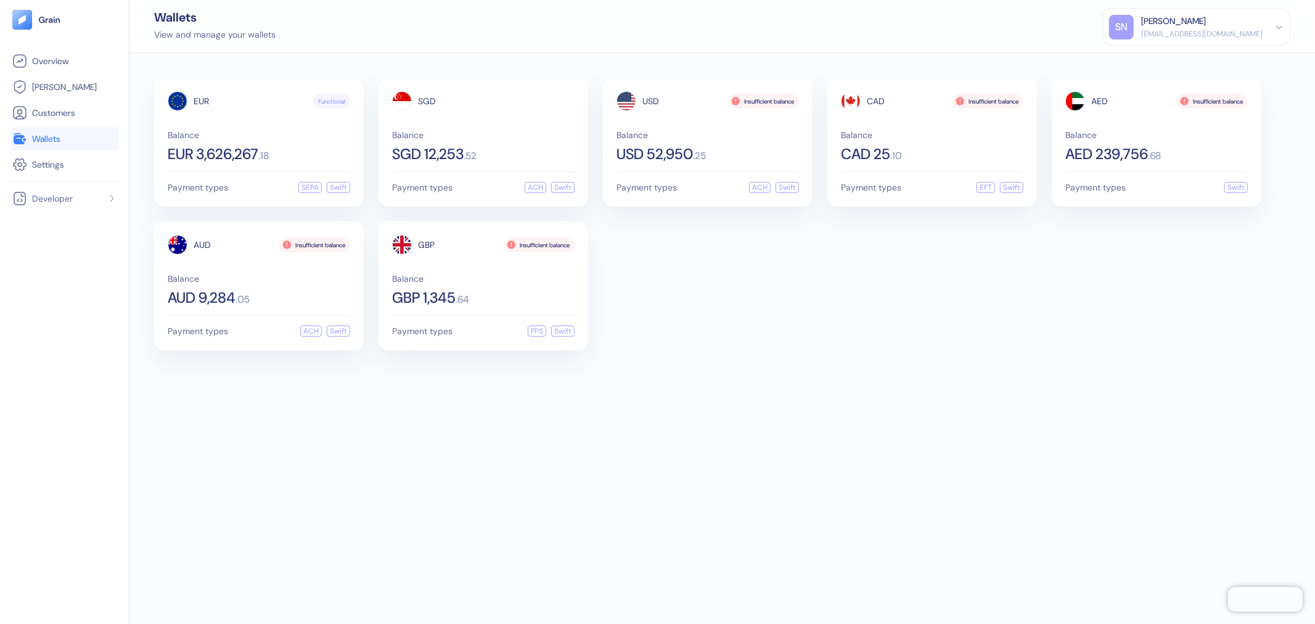 This screenshot has width=1315, height=624. What do you see at coordinates (655, 154) in the screenshot?
I see `span: USD 52,950` at bounding box center [655, 154].